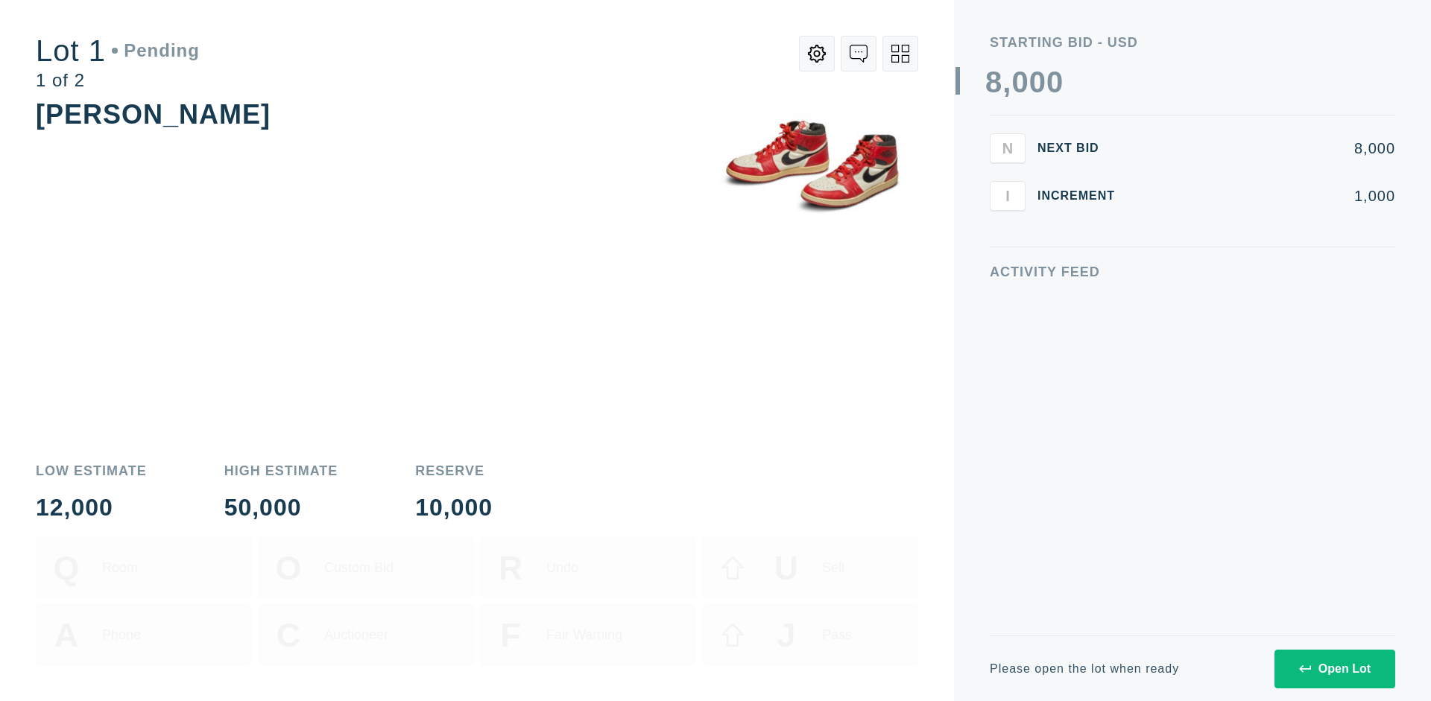 The width and height of the screenshot is (1431, 701). Describe the element at coordinates (1008, 148) in the screenshot. I see `span: N` at that location.